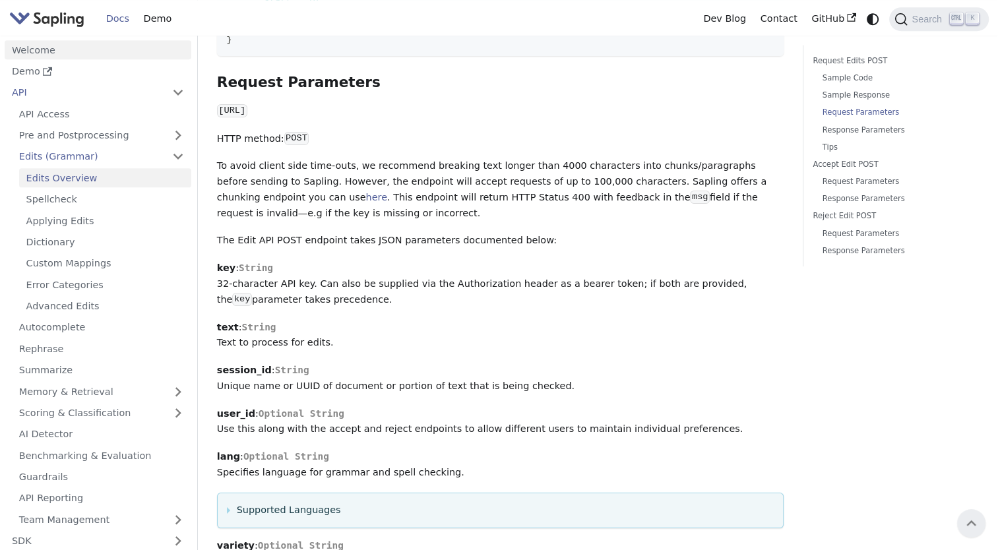  What do you see at coordinates (228, 327) in the screenshot?
I see `strong: text` at bounding box center [228, 327].